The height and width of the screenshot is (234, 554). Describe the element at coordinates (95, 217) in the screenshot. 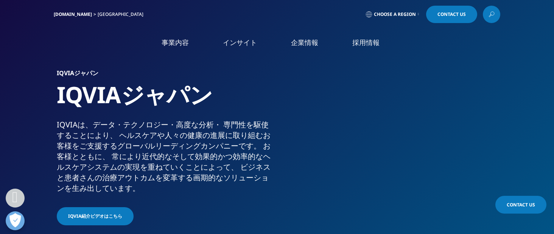

I see `span: IQVIA紹介ビデオはこちら` at that location.